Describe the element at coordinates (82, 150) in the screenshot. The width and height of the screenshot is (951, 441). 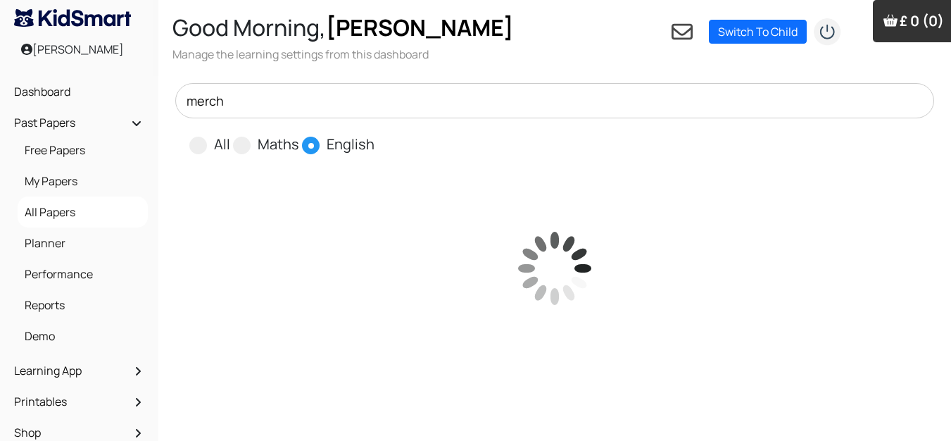
I see `a: Free Papers` at that location.